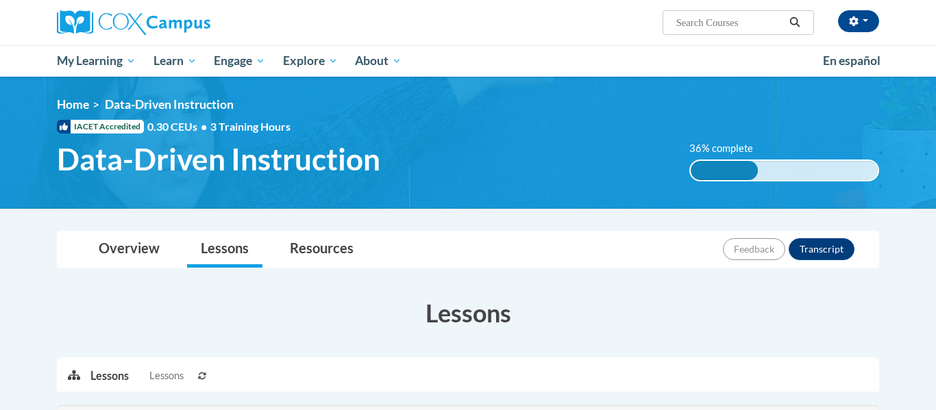 This screenshot has width=936, height=410. What do you see at coordinates (378, 61) in the screenshot?
I see `span: About` at bounding box center [378, 61].